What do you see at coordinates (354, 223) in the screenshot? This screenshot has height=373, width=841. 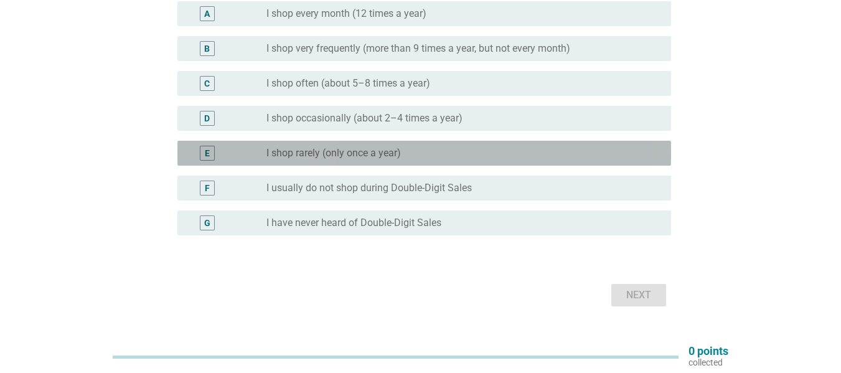 I see `label: I have never heard of Double-Digit Sales` at bounding box center [354, 223].